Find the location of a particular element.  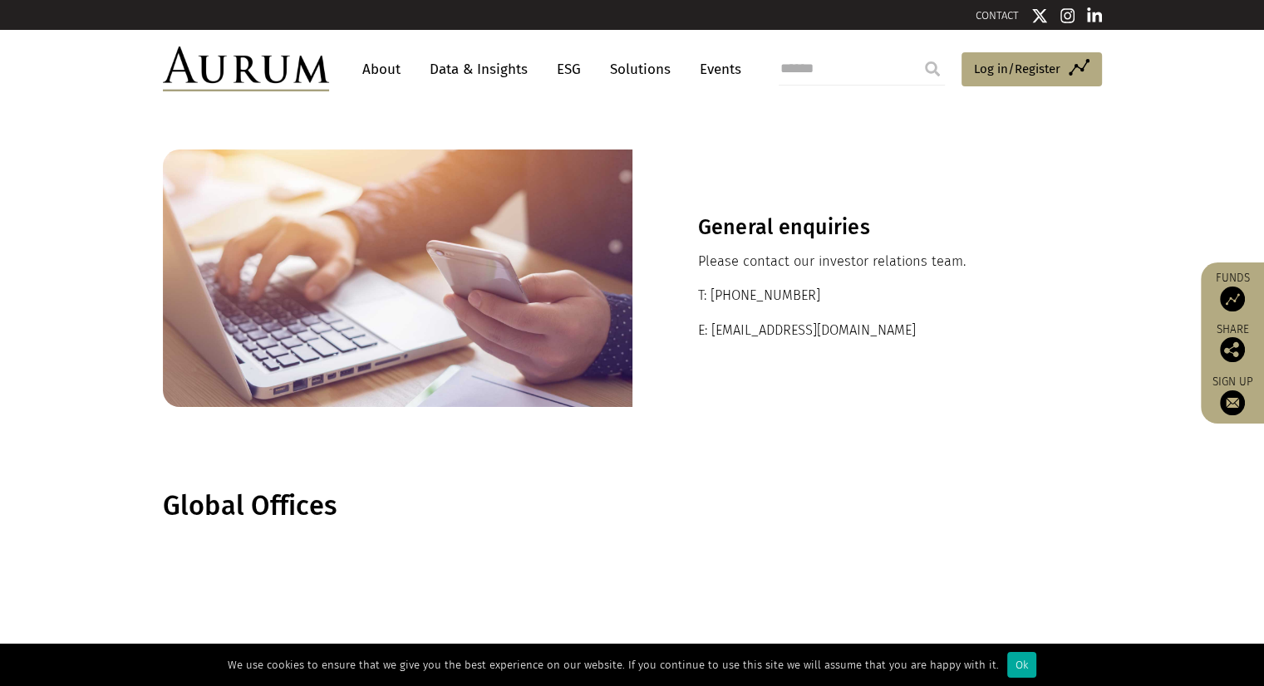

span: Log in/Register is located at coordinates (1017, 69).